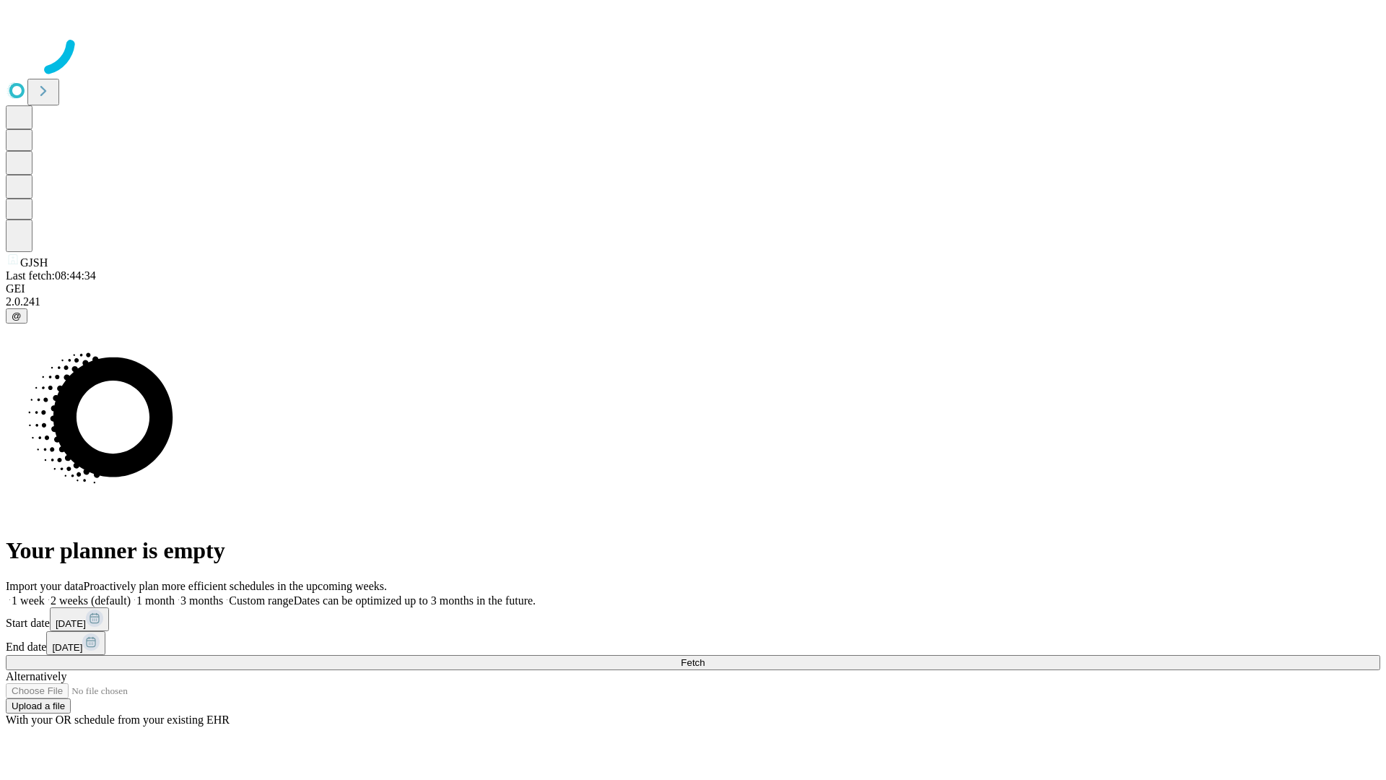 This screenshot has height=780, width=1386. What do you see at coordinates (693, 302) in the screenshot?
I see `div: 2.0.241` at bounding box center [693, 302].